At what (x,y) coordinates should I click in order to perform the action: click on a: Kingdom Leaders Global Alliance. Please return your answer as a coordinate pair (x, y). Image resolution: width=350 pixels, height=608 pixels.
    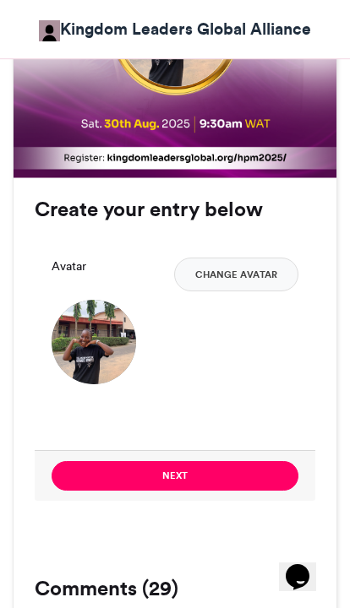
    Looking at the image, I should click on (175, 29).